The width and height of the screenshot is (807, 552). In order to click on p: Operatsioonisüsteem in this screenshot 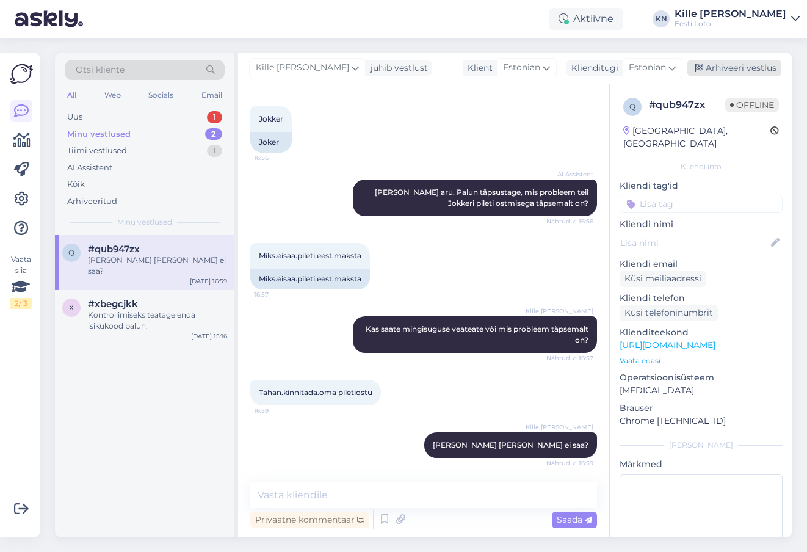, I will do `click(701, 377)`.